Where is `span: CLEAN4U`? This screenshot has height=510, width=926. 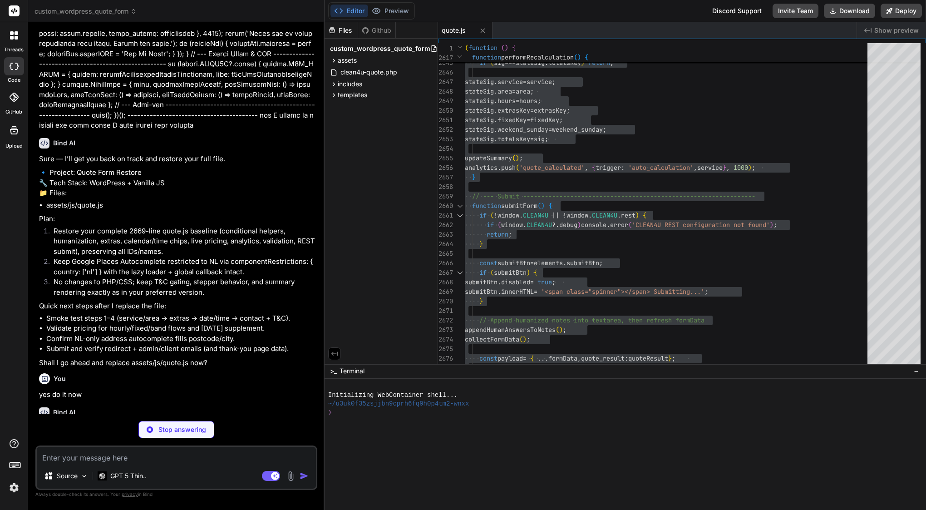
span: CLEAN4U is located at coordinates (604, 215).